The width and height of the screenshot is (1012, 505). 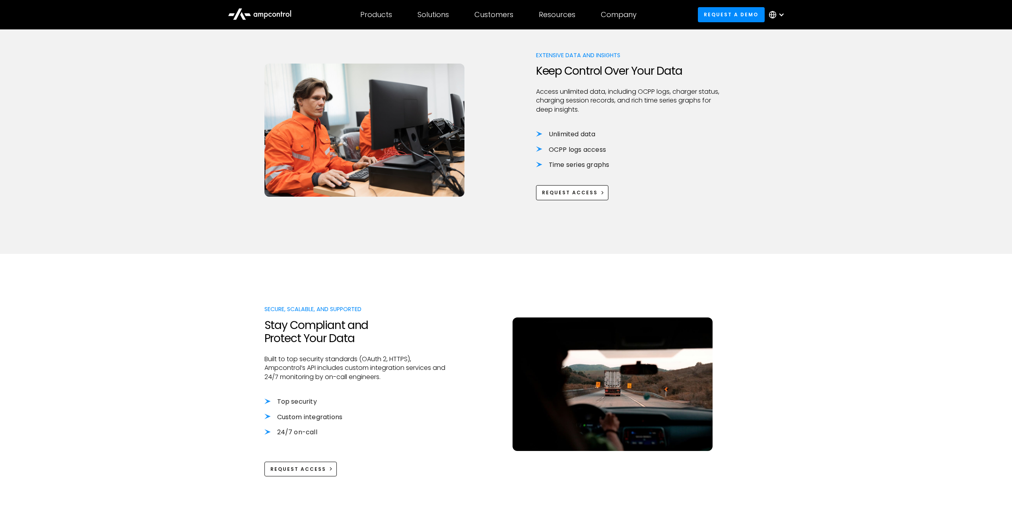 I want to click on h2: Keep Control Over Your Data, so click(x=630, y=71).